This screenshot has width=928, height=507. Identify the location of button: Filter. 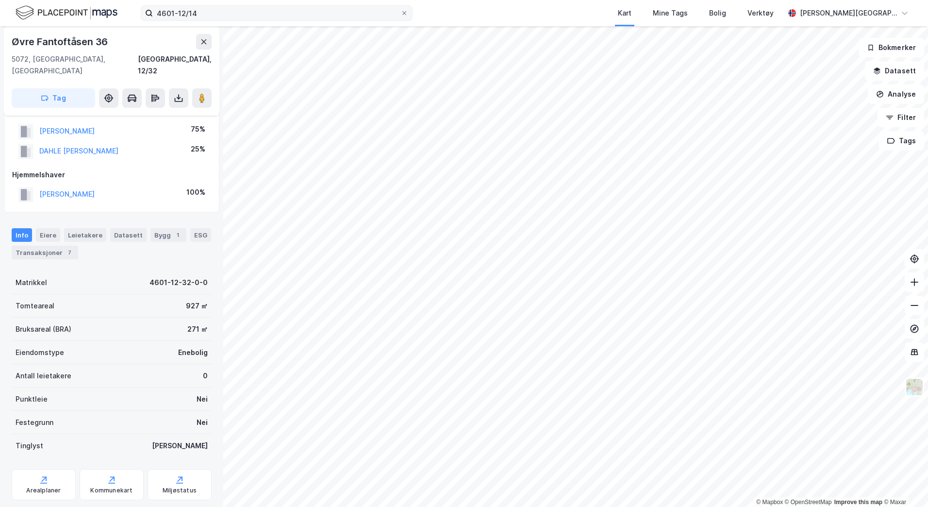
(901, 118).